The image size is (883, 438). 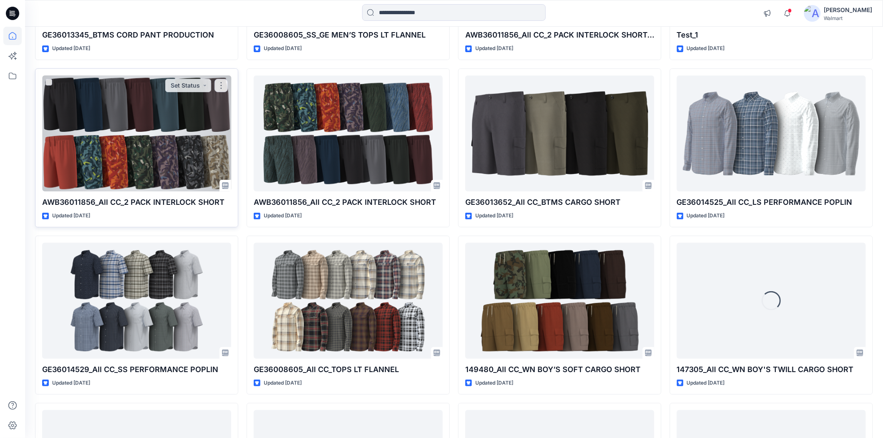 What do you see at coordinates (348, 35) in the screenshot?
I see `p: GE36008605_SS_GE MEN’S TOPS LT FLANNEL` at bounding box center [348, 35].